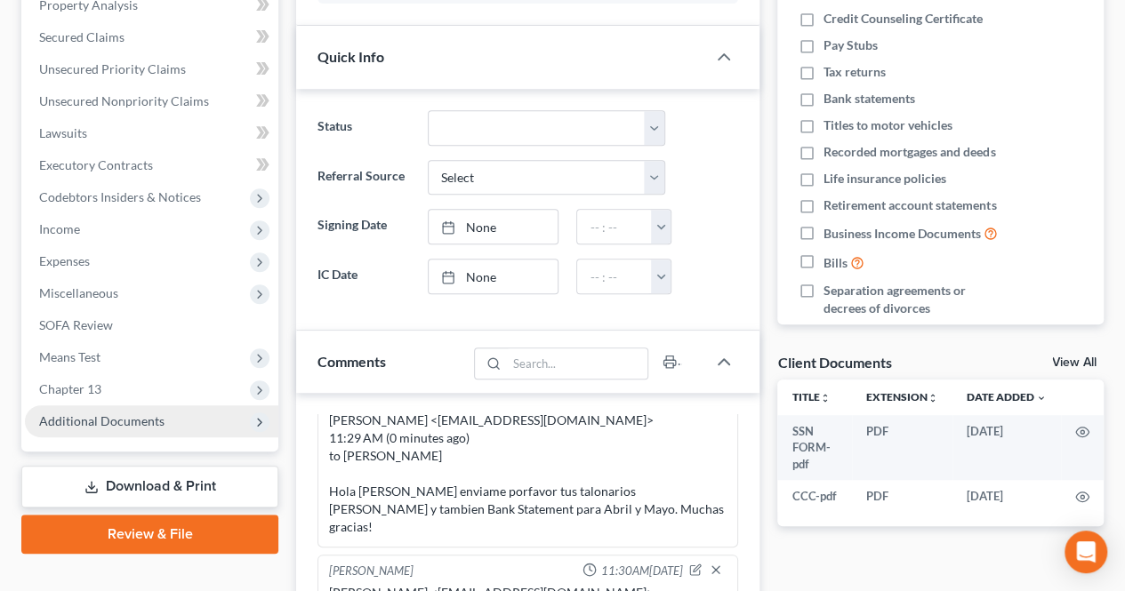  What do you see at coordinates (902, 234) in the screenshot?
I see `span: Business Income Documents` at bounding box center [902, 234].